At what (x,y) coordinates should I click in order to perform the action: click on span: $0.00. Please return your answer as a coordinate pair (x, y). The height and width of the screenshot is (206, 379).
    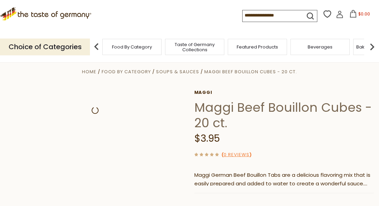
    Looking at the image, I should click on (364, 14).